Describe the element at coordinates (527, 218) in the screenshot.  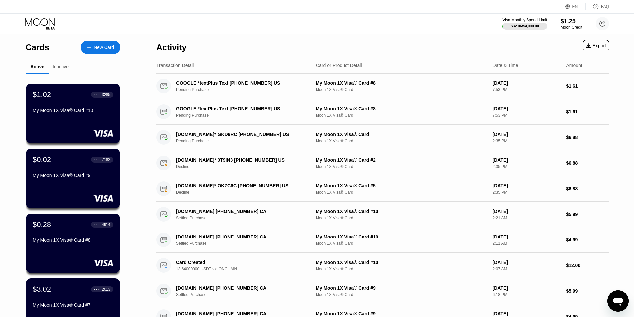
I see `div: 2:21 AM` at that location.